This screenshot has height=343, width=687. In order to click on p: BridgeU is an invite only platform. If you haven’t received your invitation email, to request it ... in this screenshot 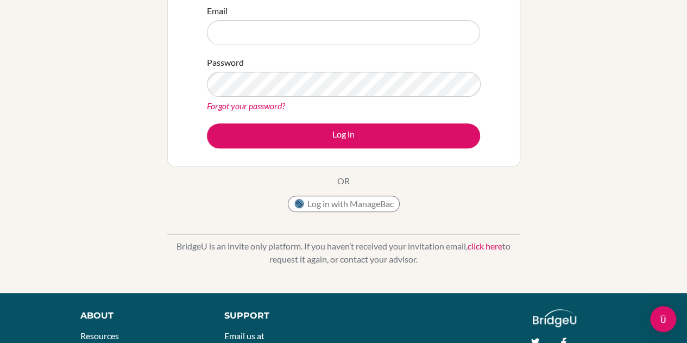, I will do `click(344, 253)`.